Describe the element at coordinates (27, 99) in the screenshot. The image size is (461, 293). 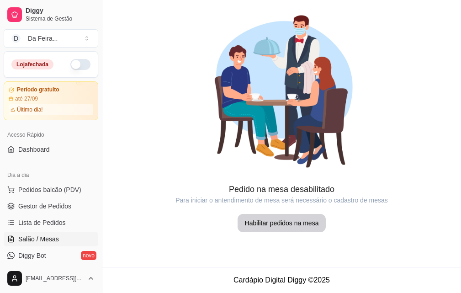
I see `article: até 27/09` at that location.